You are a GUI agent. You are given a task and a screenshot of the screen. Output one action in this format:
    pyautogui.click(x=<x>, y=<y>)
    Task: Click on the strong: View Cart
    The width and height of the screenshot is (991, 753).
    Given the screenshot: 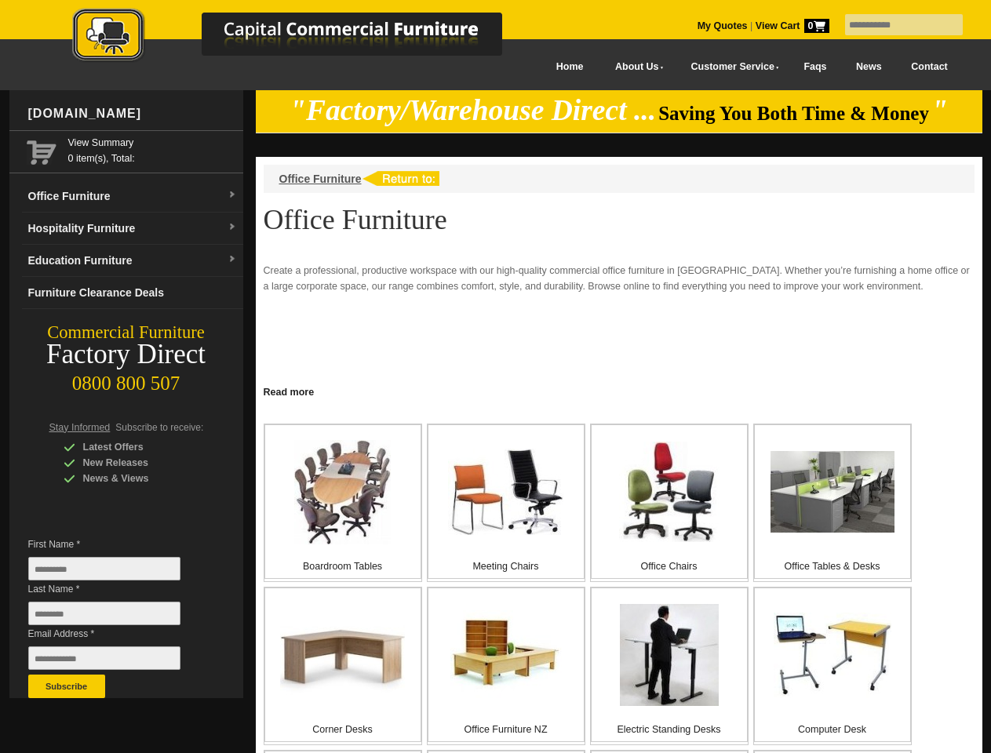 What is the action you would take?
    pyautogui.click(x=793, y=26)
    